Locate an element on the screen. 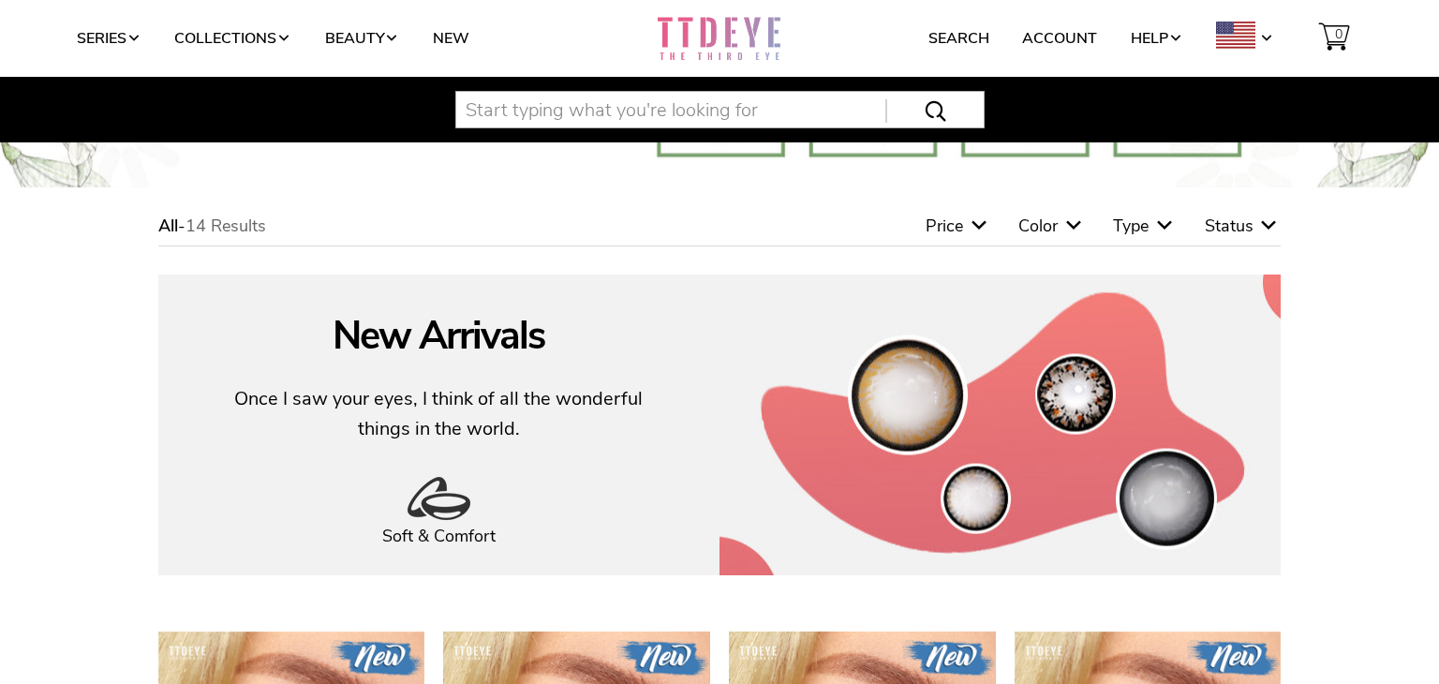 This screenshot has height=684, width=1439. div: Soft & Comfort is located at coordinates (439, 536).